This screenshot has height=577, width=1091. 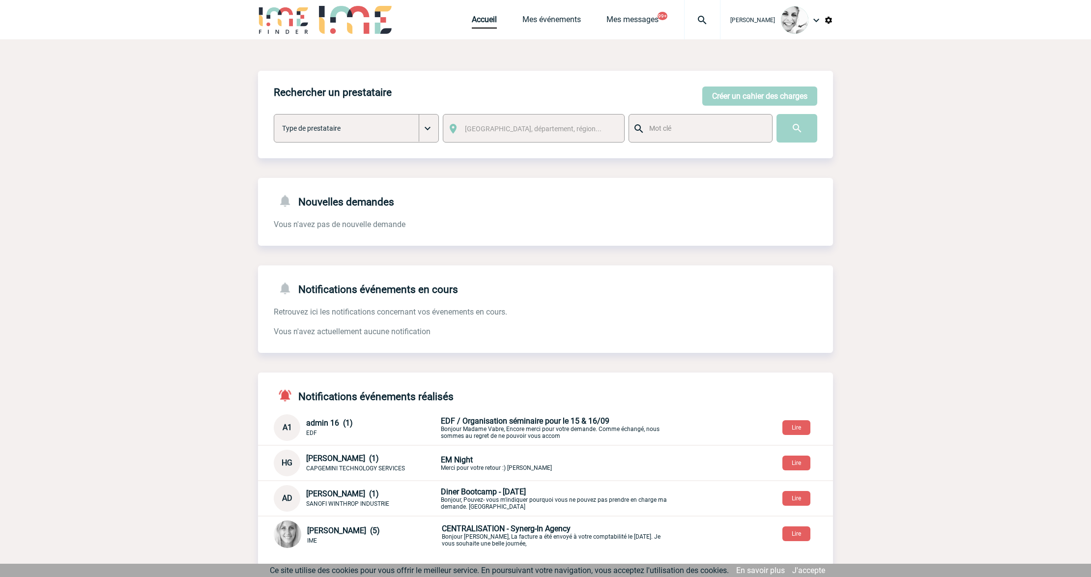 I want to click on span: admin 16 (1), so click(x=329, y=423).